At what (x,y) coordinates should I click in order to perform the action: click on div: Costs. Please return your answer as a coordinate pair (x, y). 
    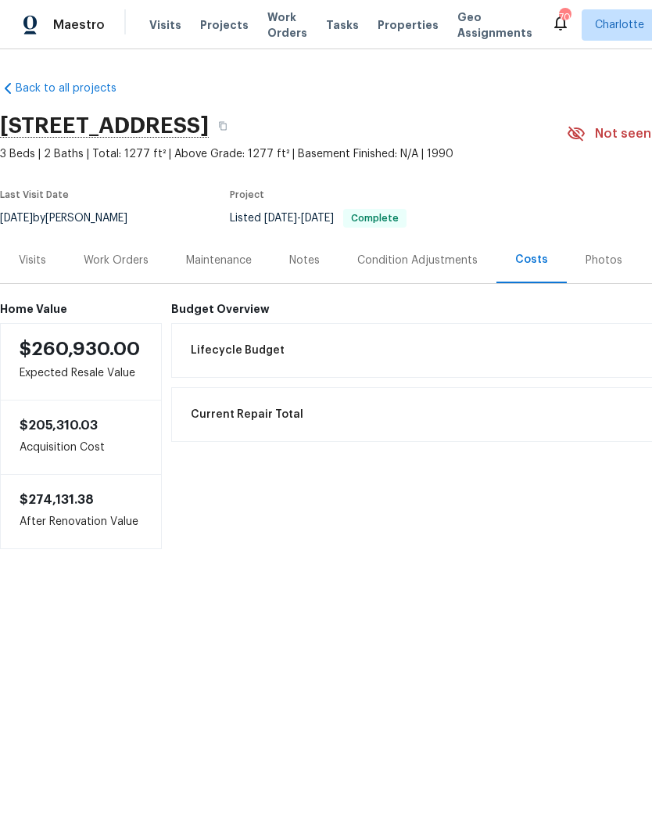
    Looking at the image, I should click on (532, 260).